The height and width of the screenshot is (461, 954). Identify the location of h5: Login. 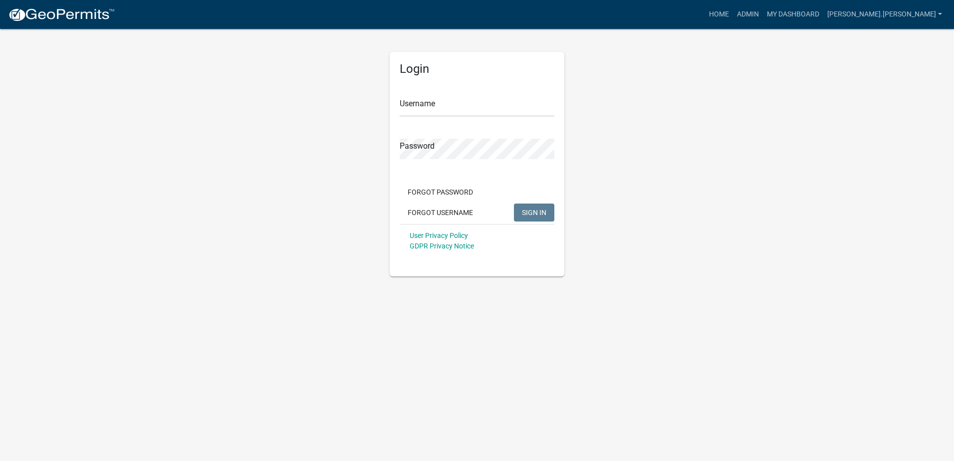
(477, 69).